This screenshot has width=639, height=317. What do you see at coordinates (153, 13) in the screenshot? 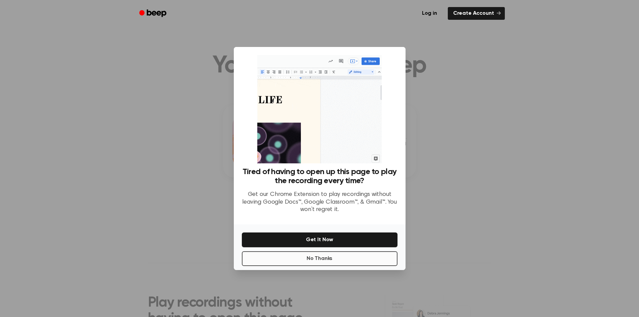
I see `a: Beep` at bounding box center [153, 13].